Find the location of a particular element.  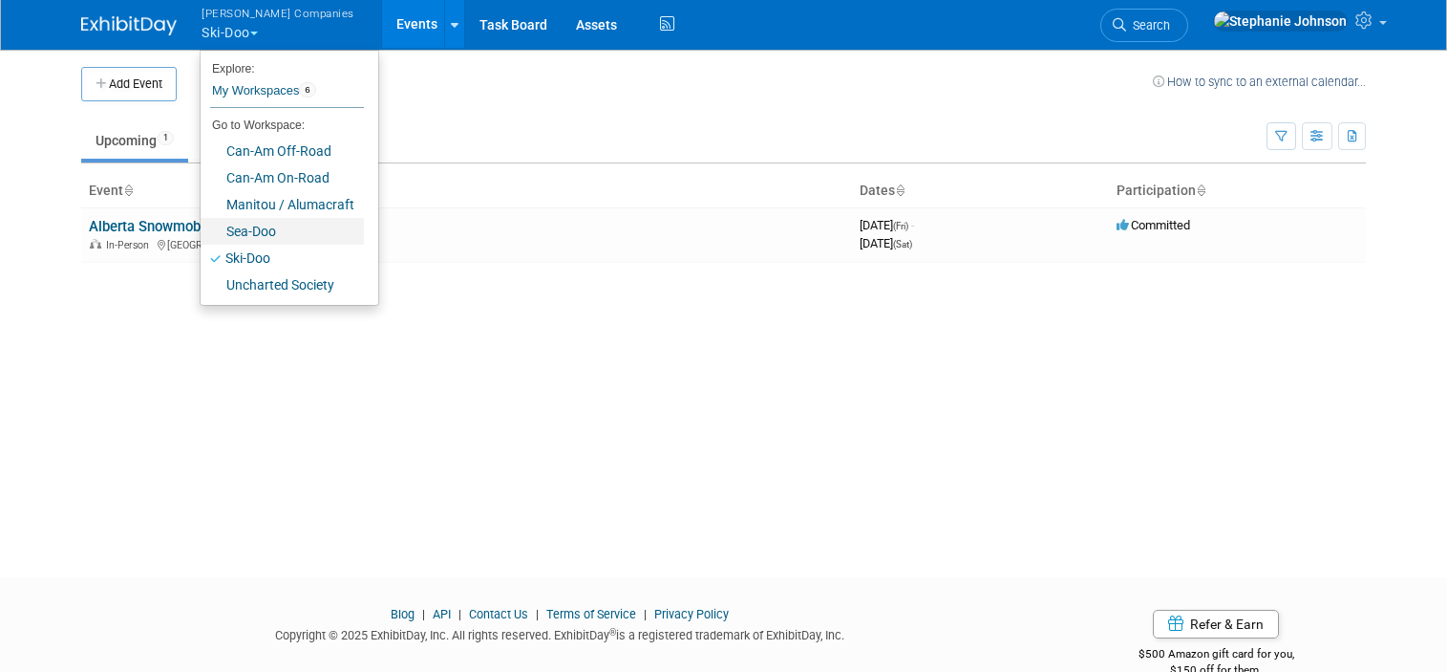

a: Upcoming1 is located at coordinates (135, 140).